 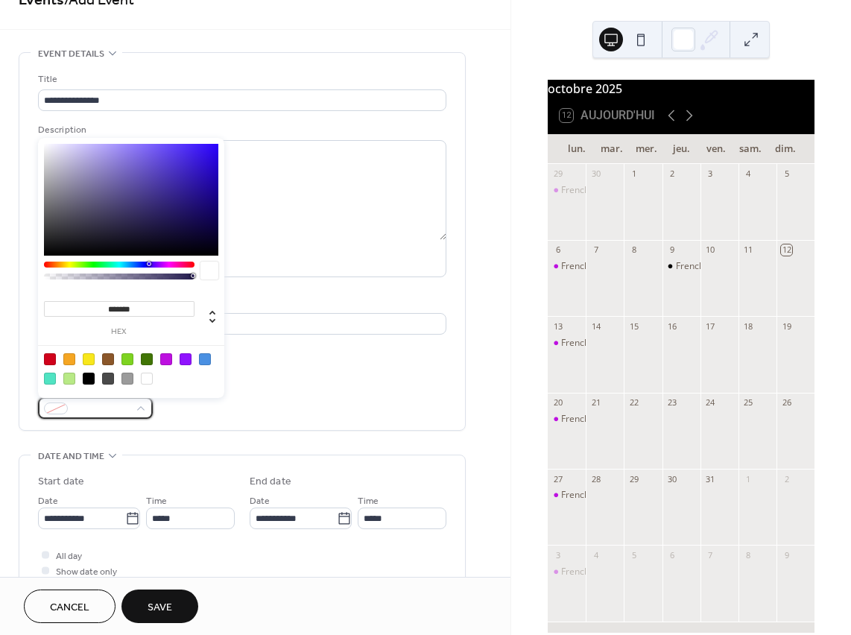 What do you see at coordinates (71, 54) in the screenshot?
I see `span: Event details` at bounding box center [71, 54].